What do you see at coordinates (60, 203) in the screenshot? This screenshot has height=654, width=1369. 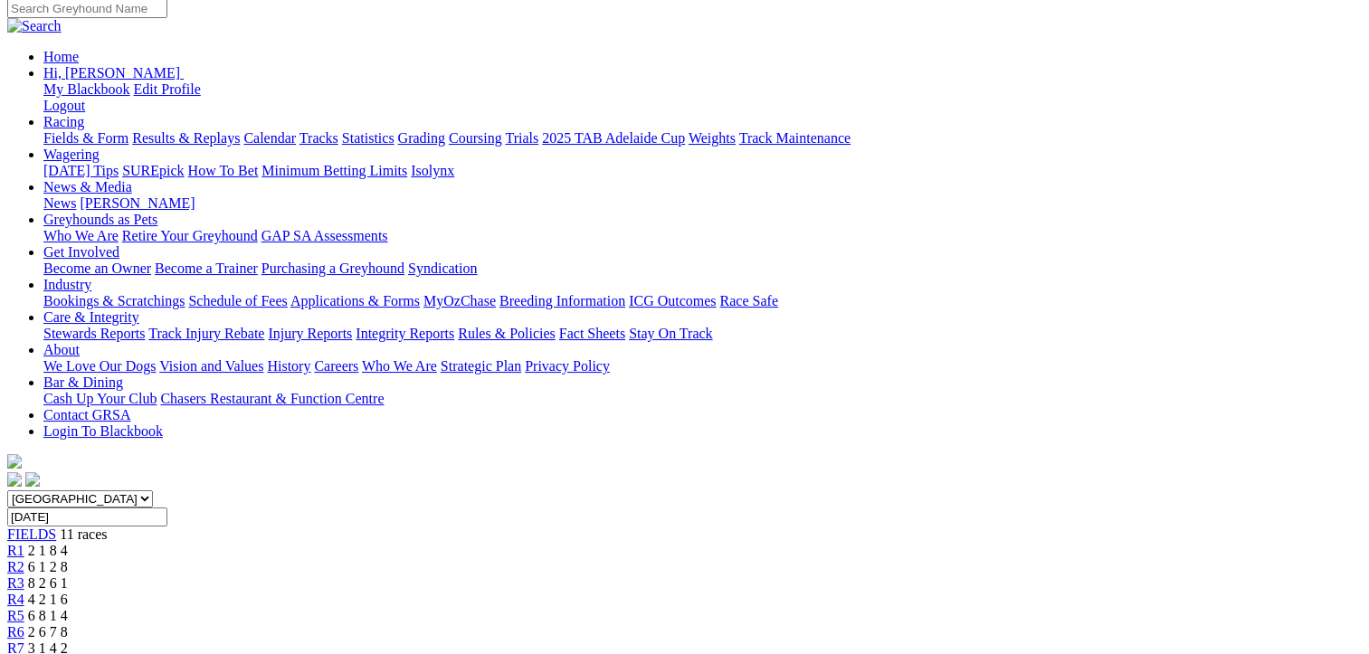 I see `a: News` at bounding box center [60, 203].